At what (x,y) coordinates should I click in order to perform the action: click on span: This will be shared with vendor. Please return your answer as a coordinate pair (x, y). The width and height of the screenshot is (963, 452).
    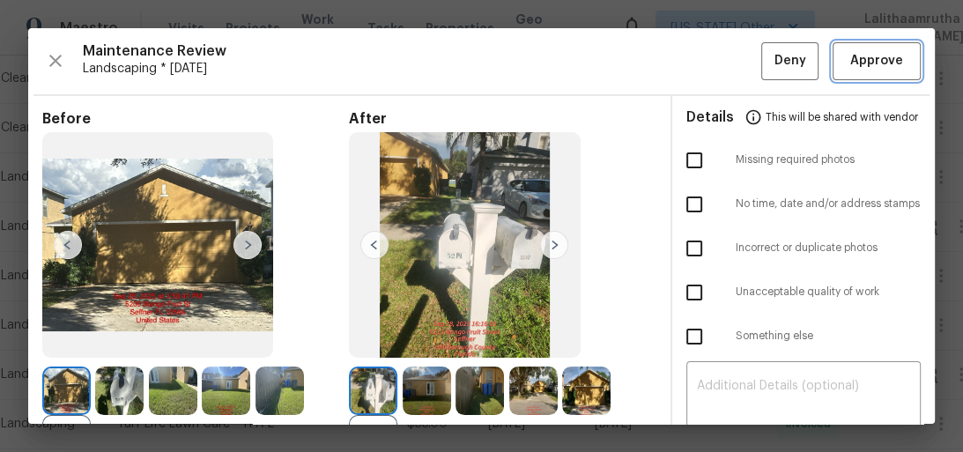
    Looking at the image, I should click on (842, 117).